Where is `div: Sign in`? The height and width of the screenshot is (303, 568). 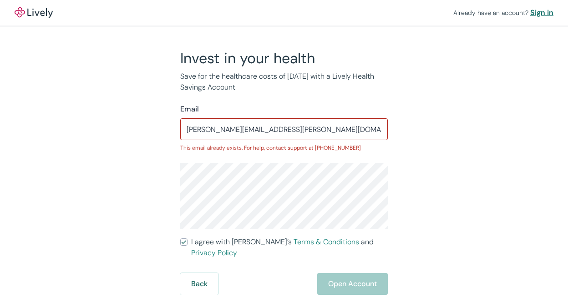
div: Sign in is located at coordinates (542, 13).